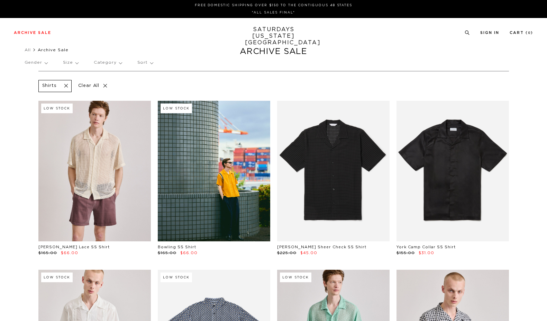  Describe the element at coordinates (529, 33) in the screenshot. I see `small: 0` at that location.